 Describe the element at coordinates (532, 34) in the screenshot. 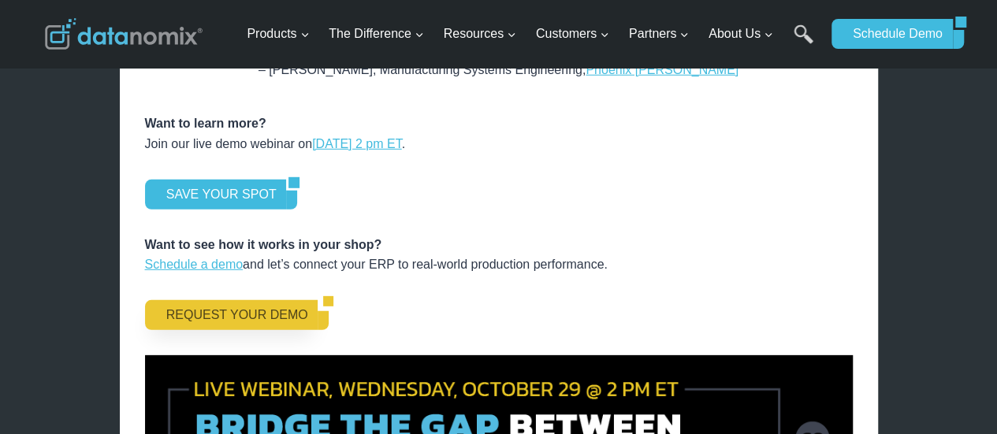

I see `nav: Primary Navigation` at that location.